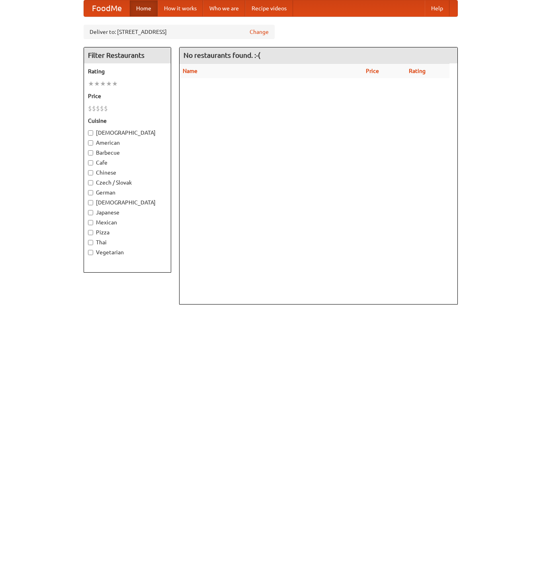 The image size is (541, 564). What do you see at coordinates (437, 8) in the screenshot?
I see `a: Help` at bounding box center [437, 8].